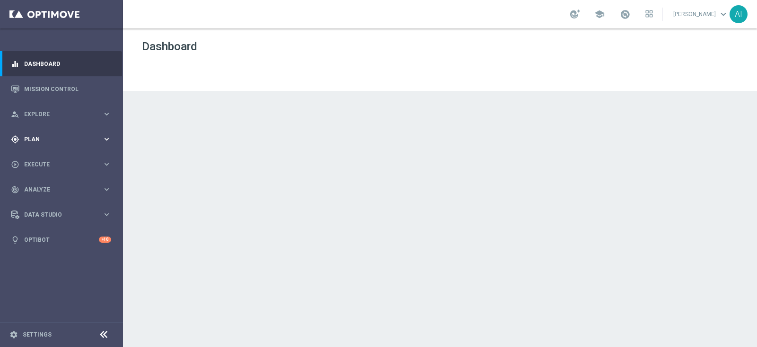 The image size is (757, 347). Describe the element at coordinates (56, 214) in the screenshot. I see `div: Data Studio` at that location.